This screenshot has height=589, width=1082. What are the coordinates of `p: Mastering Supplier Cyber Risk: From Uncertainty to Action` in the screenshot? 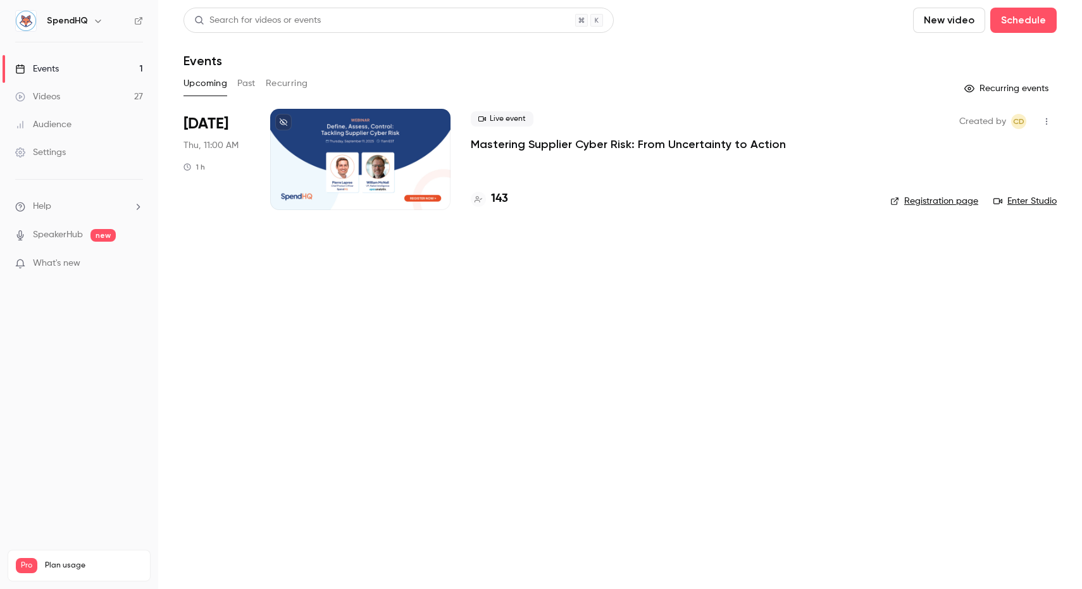 It's located at (628, 144).